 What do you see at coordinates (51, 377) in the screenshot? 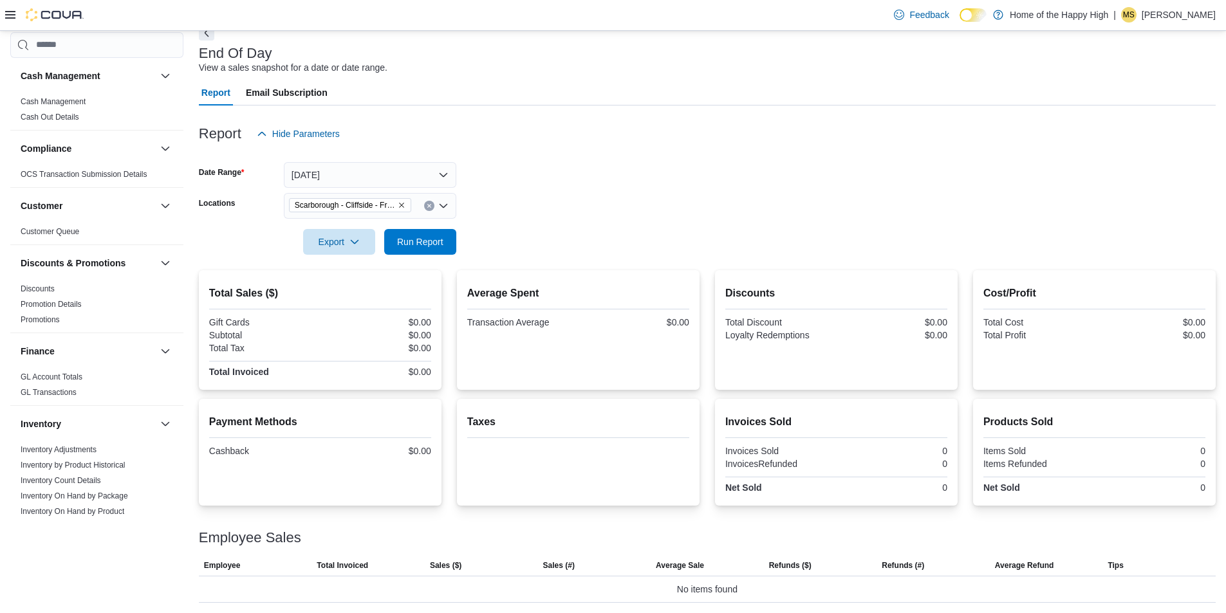
I see `span: GL Account Totals` at bounding box center [51, 377].